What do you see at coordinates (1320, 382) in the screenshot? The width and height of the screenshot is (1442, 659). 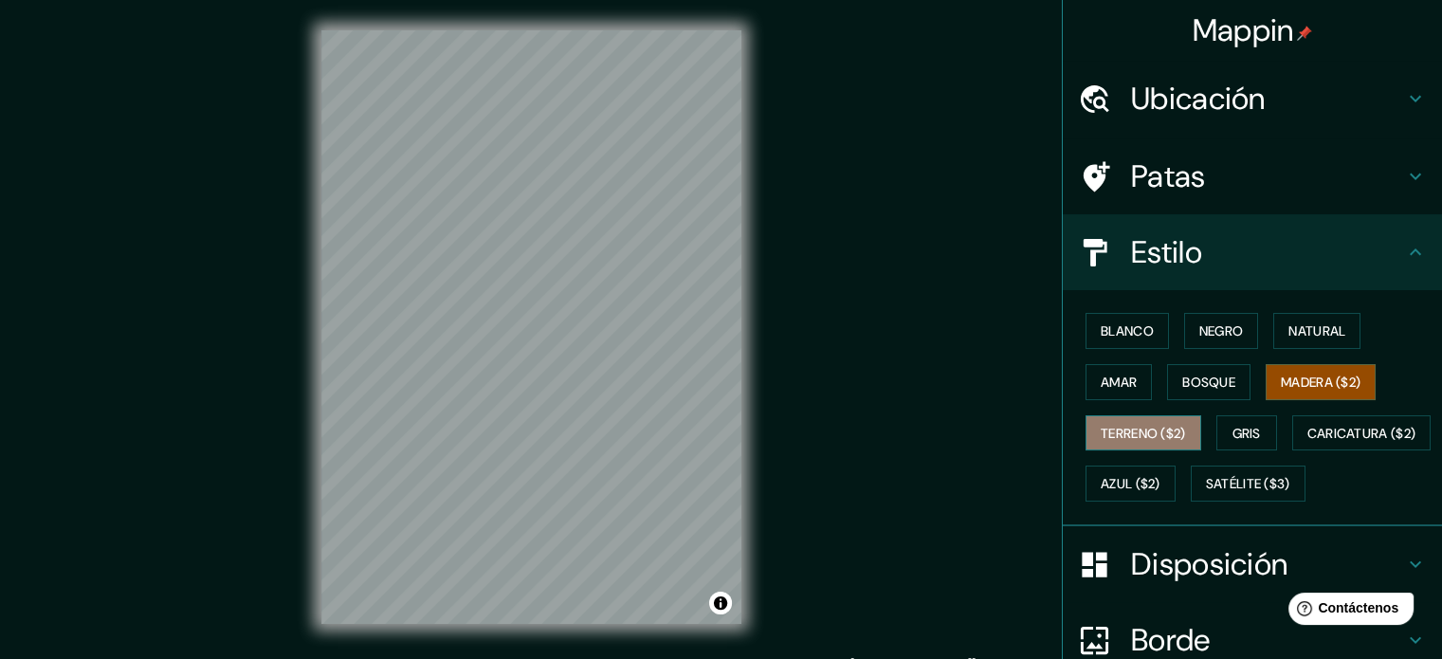 I see `font: Madera ($2)` at bounding box center [1320, 382].